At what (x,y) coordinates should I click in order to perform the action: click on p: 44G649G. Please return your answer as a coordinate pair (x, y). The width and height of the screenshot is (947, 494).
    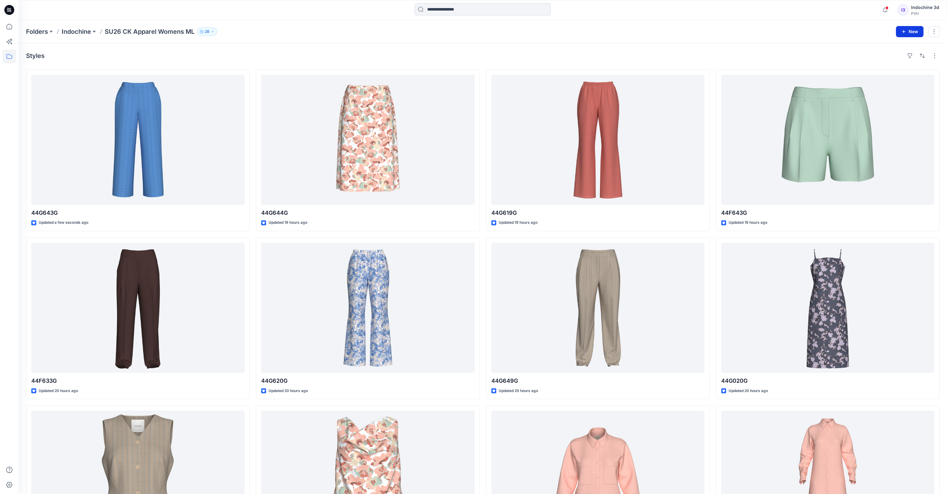
    Looking at the image, I should click on (598, 381).